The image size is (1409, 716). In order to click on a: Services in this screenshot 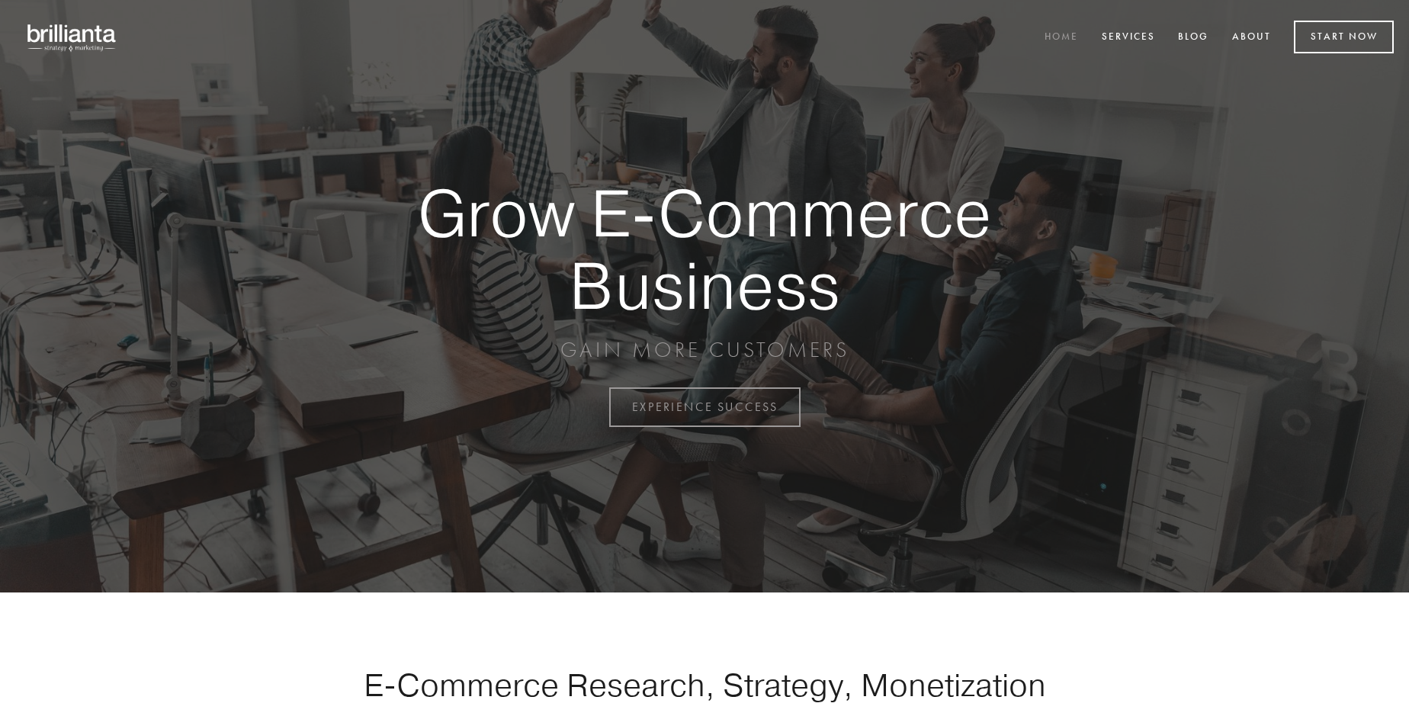, I will do `click(1129, 37)`.